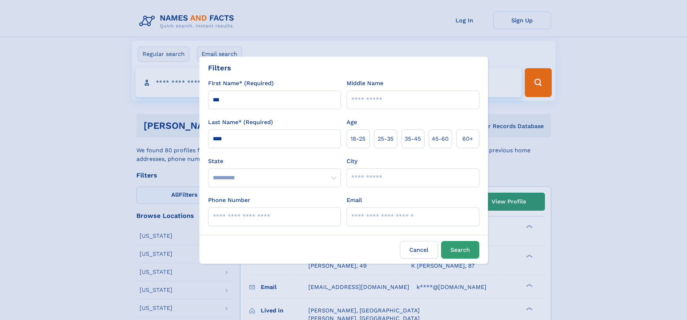 The image size is (687, 320). What do you see at coordinates (468, 139) in the screenshot?
I see `span: 60+` at bounding box center [468, 139].